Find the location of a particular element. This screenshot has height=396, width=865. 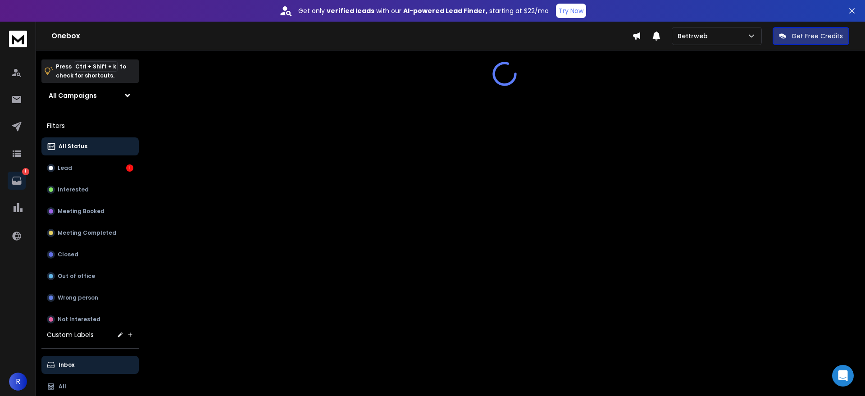

button: Wrong person is located at coordinates (90, 298).